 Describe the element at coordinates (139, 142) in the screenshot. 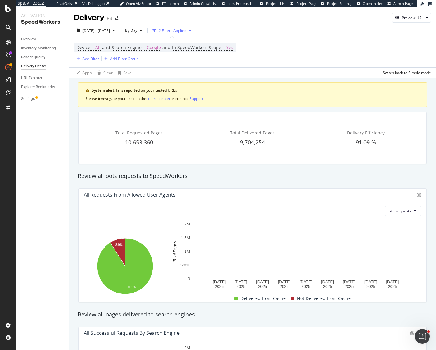

I see `span: 10,653,360` at that location.